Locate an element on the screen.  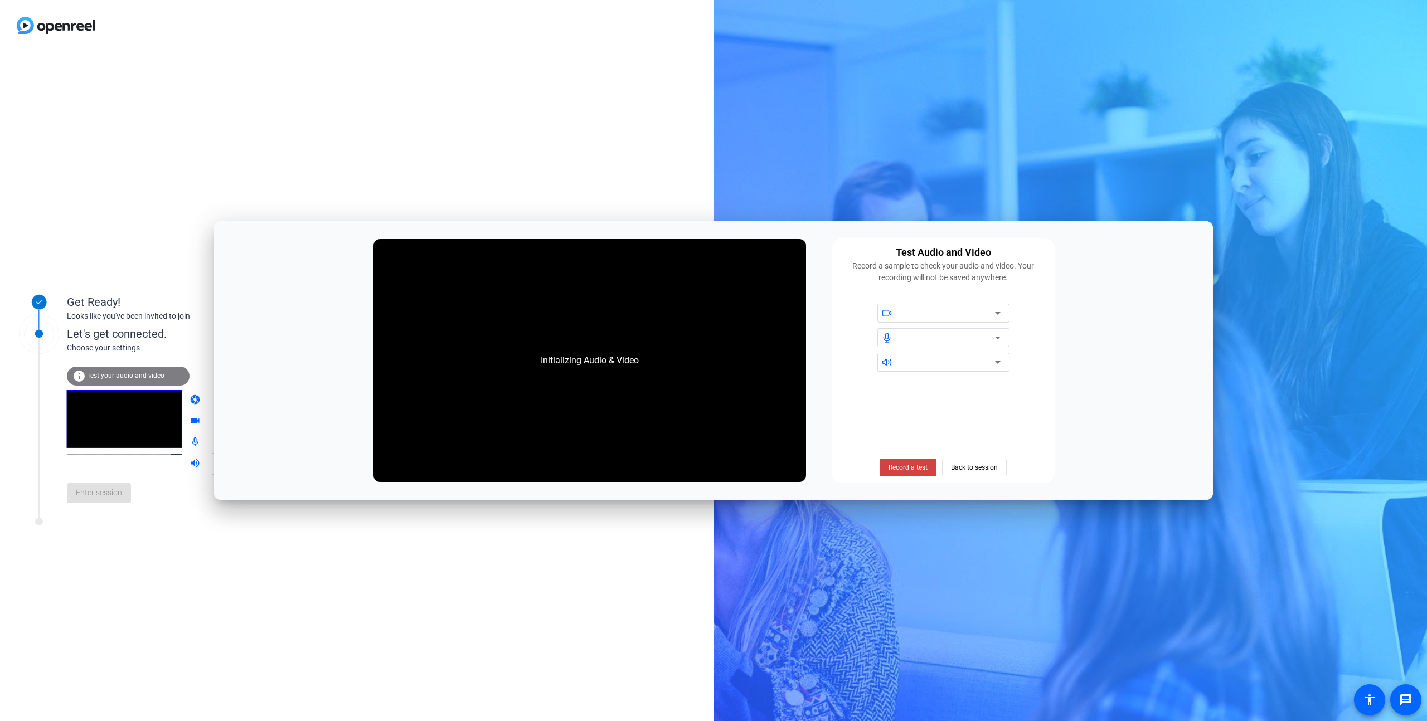
span: Back to session is located at coordinates (974, 468).